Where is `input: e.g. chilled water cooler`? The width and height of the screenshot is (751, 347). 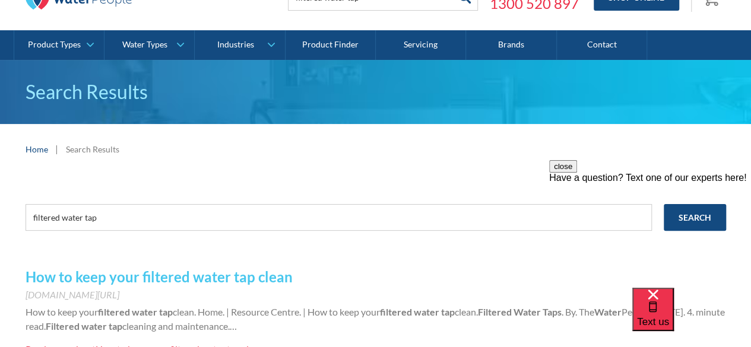
input: e.g. chilled water cooler is located at coordinates (339, 217).